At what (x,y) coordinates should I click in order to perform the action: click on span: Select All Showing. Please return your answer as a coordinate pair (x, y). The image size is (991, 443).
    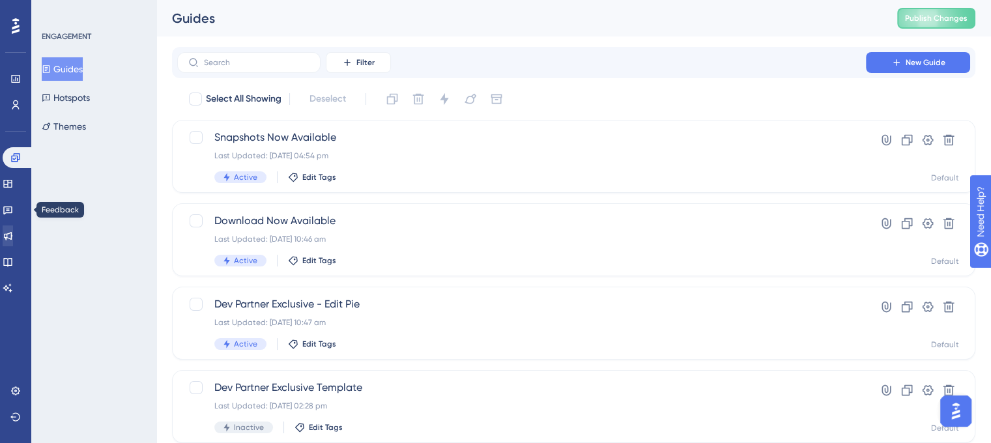
    Looking at the image, I should click on (244, 99).